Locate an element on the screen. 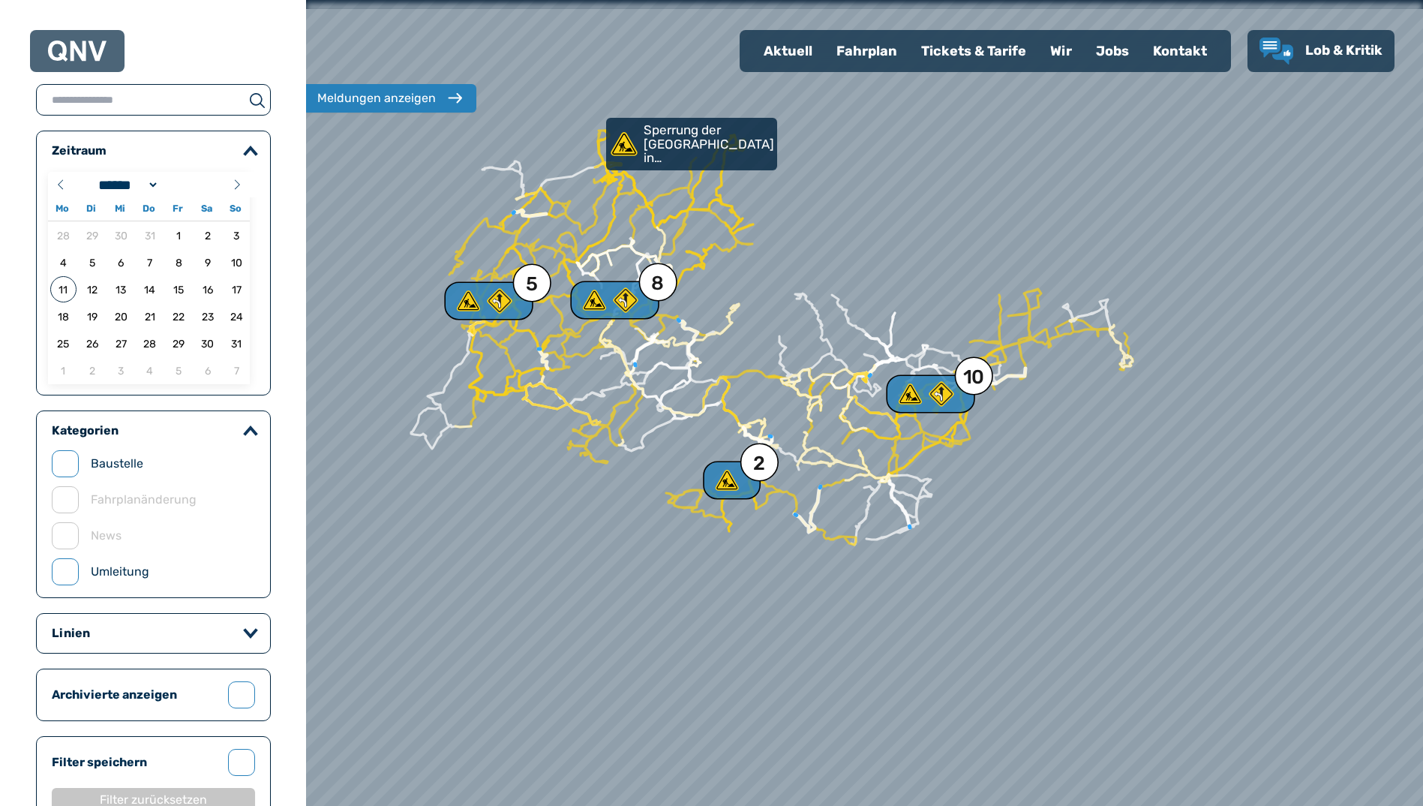 The width and height of the screenshot is (1423, 806). label: Umleitung is located at coordinates (120, 572).